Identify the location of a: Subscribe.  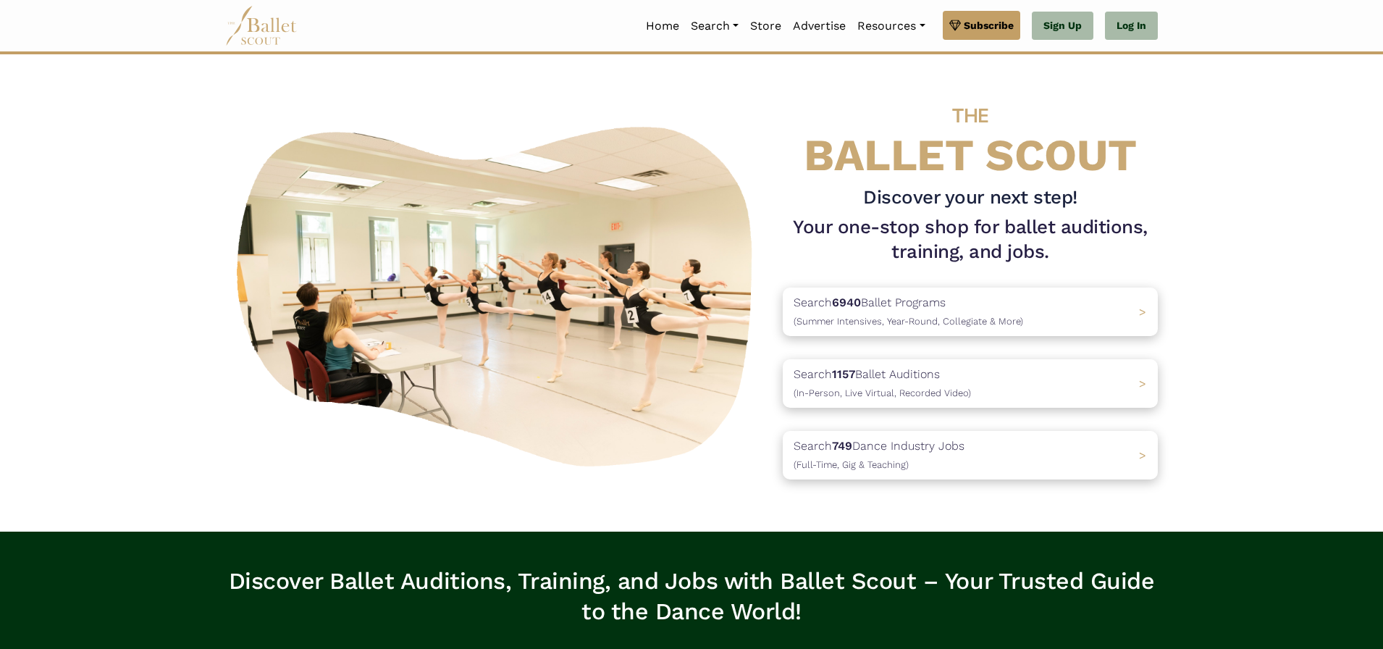
(981, 25).